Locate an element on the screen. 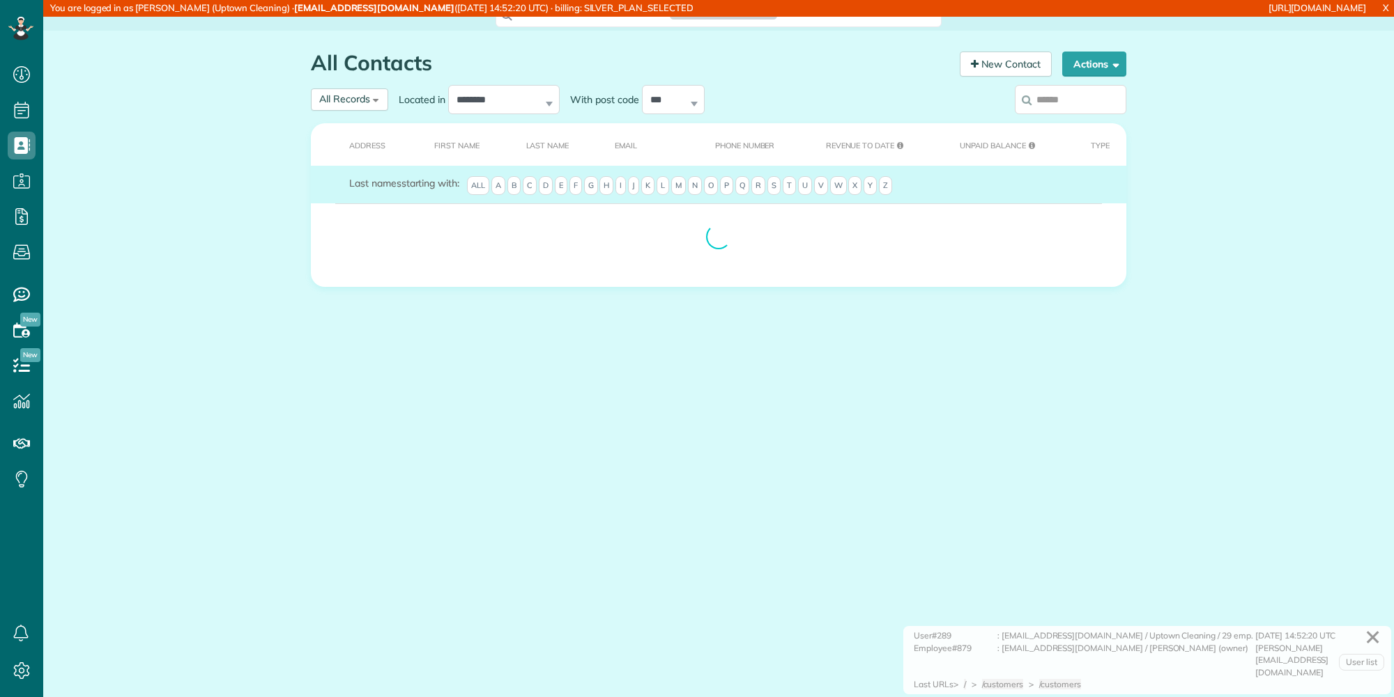 The width and height of the screenshot is (1394, 697). span: A is located at coordinates (498, 186).